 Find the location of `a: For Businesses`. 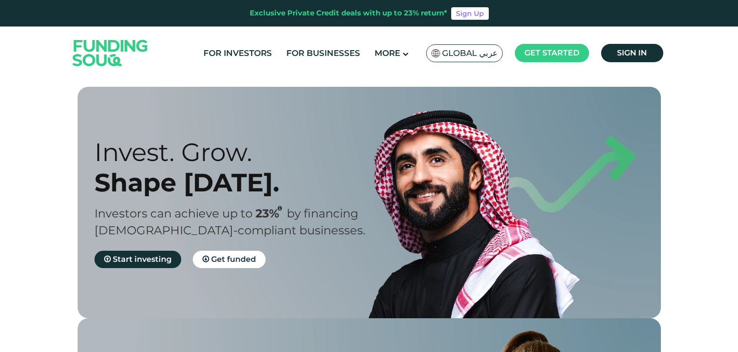

a: For Businesses is located at coordinates (323, 53).